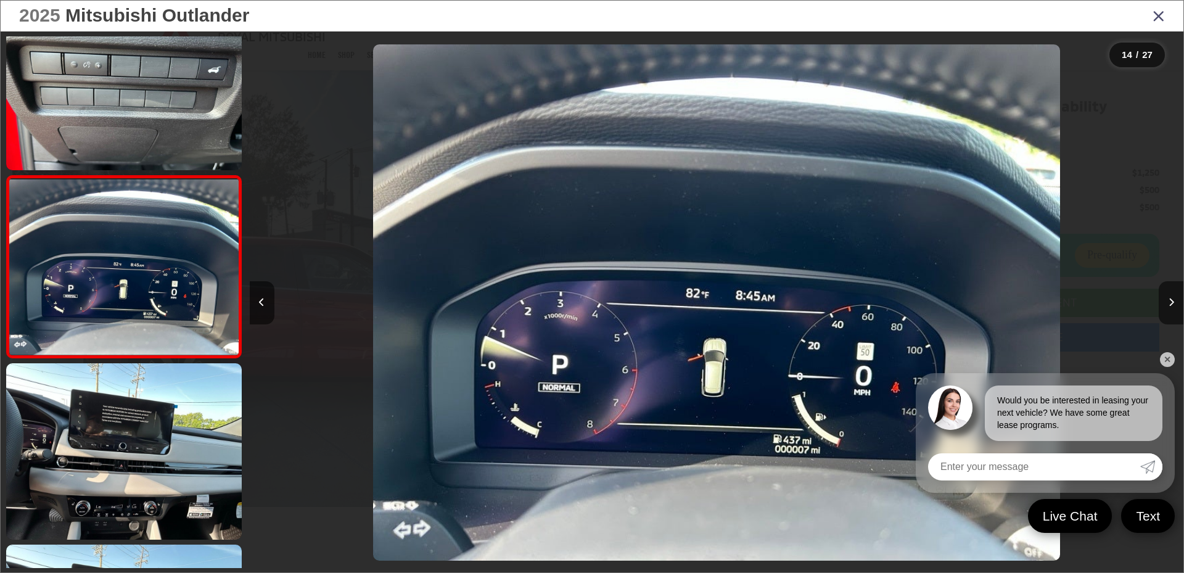  Describe the element at coordinates (1171, 303) in the screenshot. I see `button: Next image` at that location.